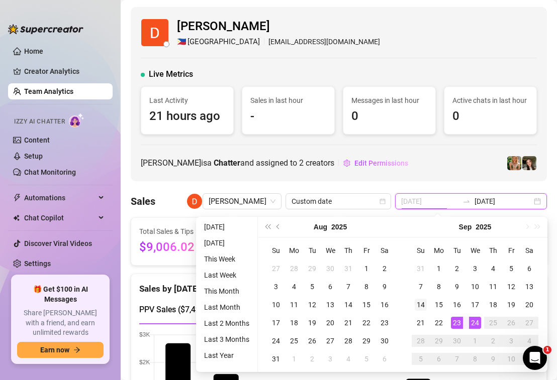 The height and width of the screenshot is (380, 557). Describe the element at coordinates (227, 163) in the screenshot. I see `b: Chatter` at that location.